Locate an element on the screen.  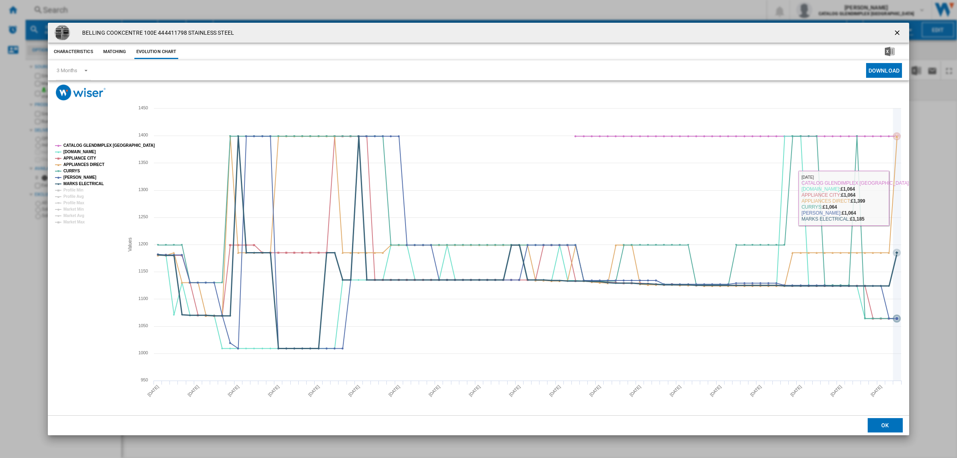
tspan: 950 is located at coordinates (144, 380).